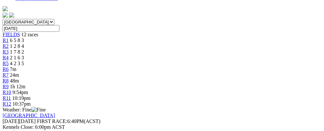 This screenshot has width=324, height=131. What do you see at coordinates (5, 15) in the screenshot?
I see `img: facebook.svg` at bounding box center [5, 15].